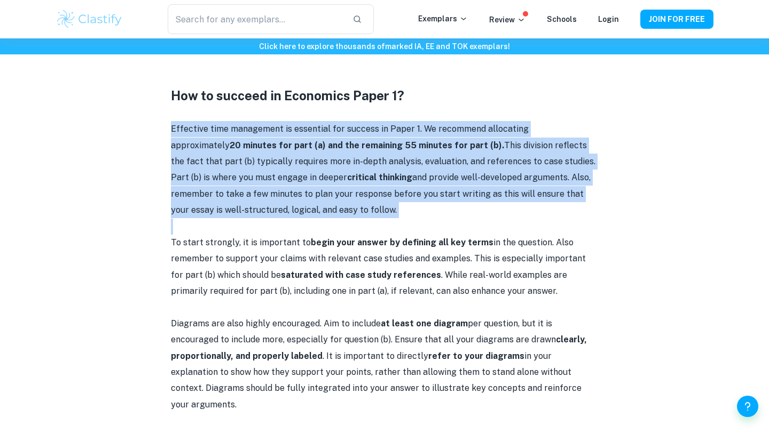 The height and width of the screenshot is (433, 769). Describe the element at coordinates (608, 19) in the screenshot. I see `a: Login` at that location.